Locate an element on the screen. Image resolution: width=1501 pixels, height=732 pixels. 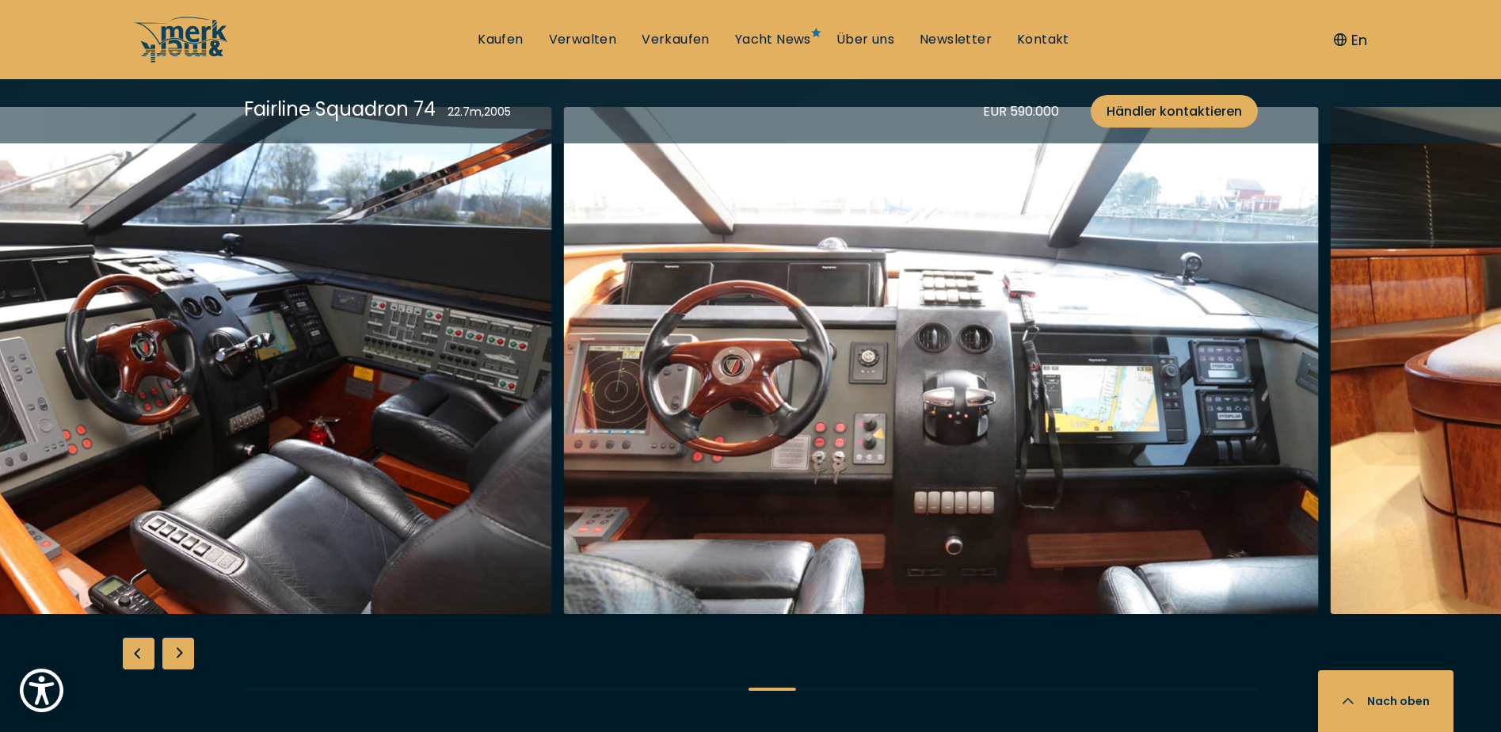
a: Kaufen is located at coordinates (500, 40).